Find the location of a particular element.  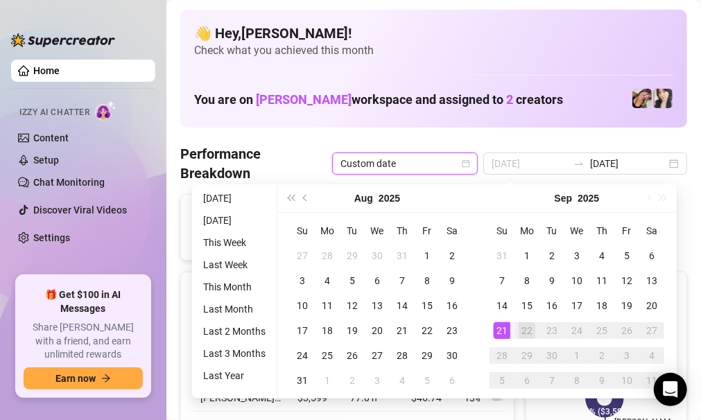

td: 2025-09-07 is located at coordinates (502, 281).